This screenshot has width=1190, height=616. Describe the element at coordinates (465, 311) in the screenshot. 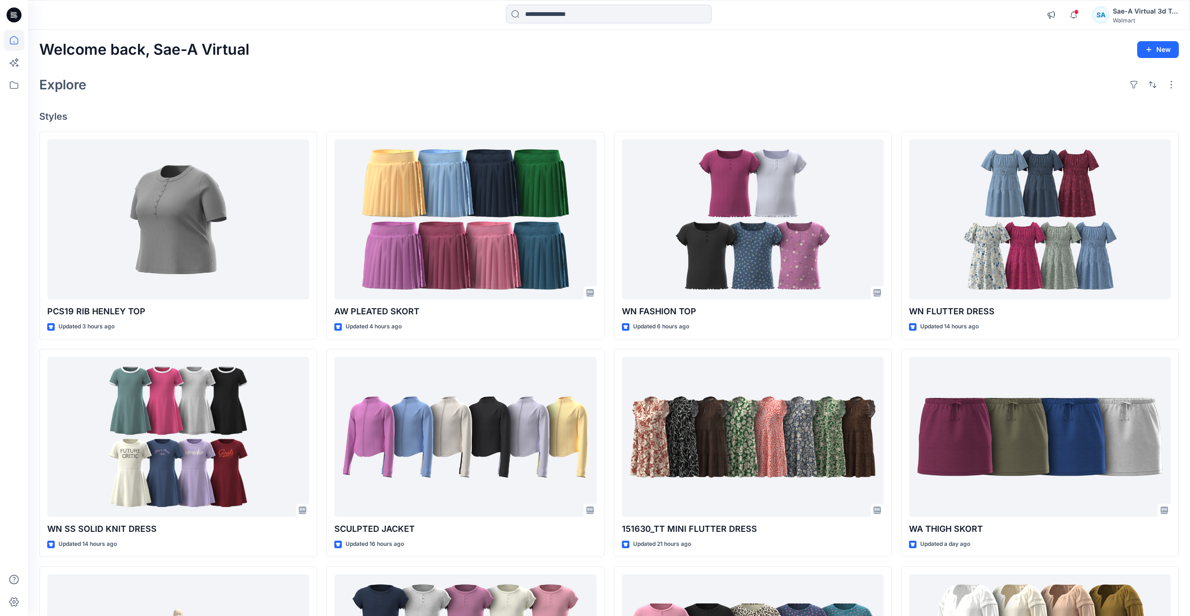

I see `p: AW PLEATED SKORT` at that location.